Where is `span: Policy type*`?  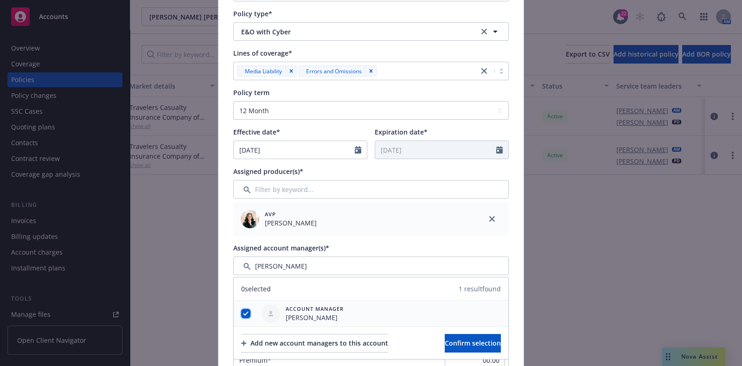
span: Policy type* is located at coordinates (253, 13).